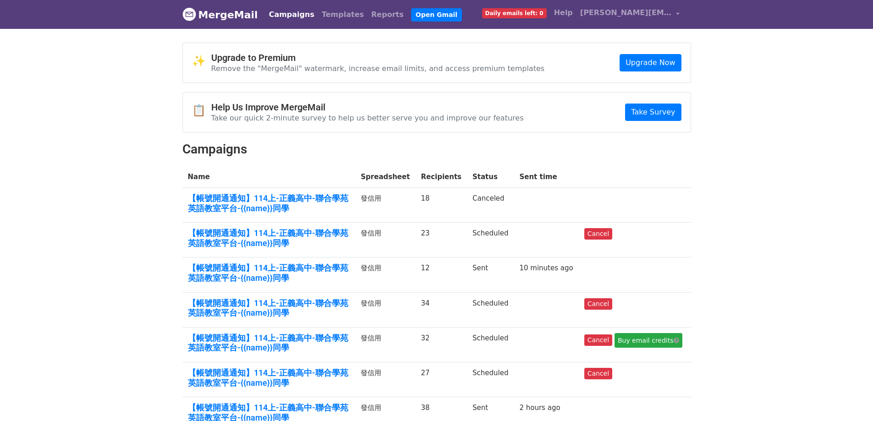  I want to click on p: Remove the "MergeMail" watermark, increase email limits, and access premium templates, so click(378, 68).